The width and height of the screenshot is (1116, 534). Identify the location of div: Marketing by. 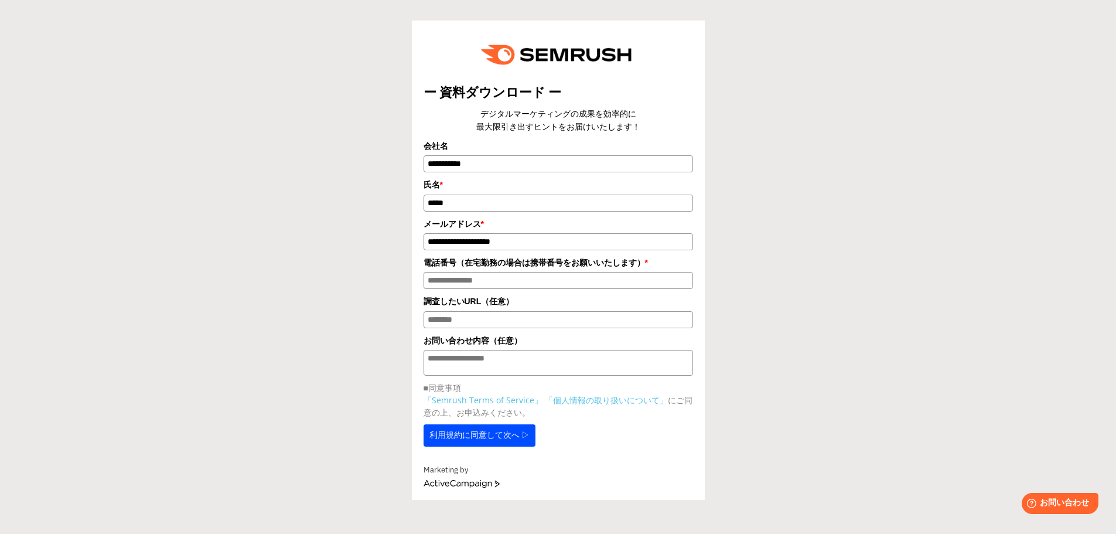
(558, 470).